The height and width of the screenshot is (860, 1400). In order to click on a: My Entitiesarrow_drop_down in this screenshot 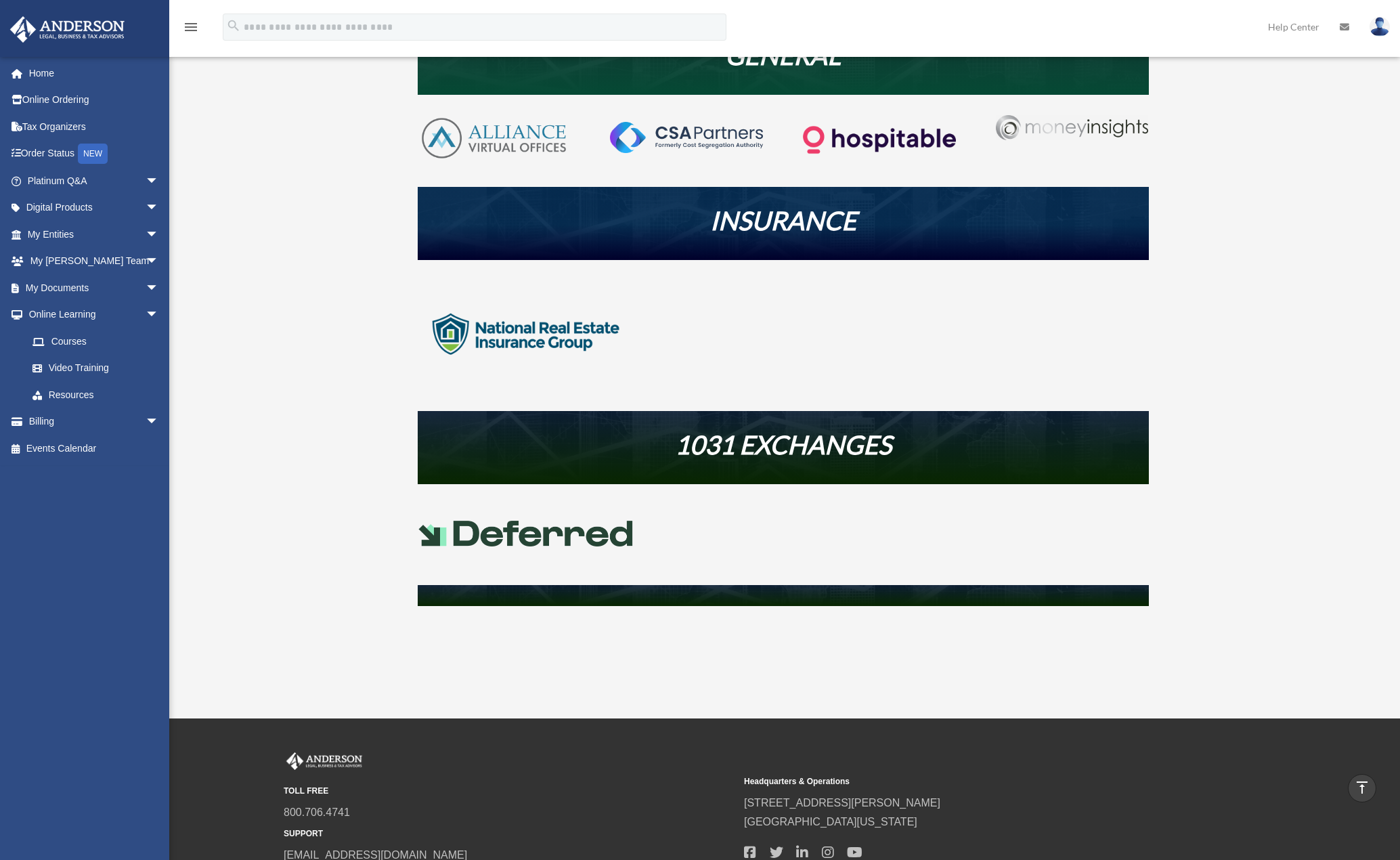, I will do `click(94, 234)`.